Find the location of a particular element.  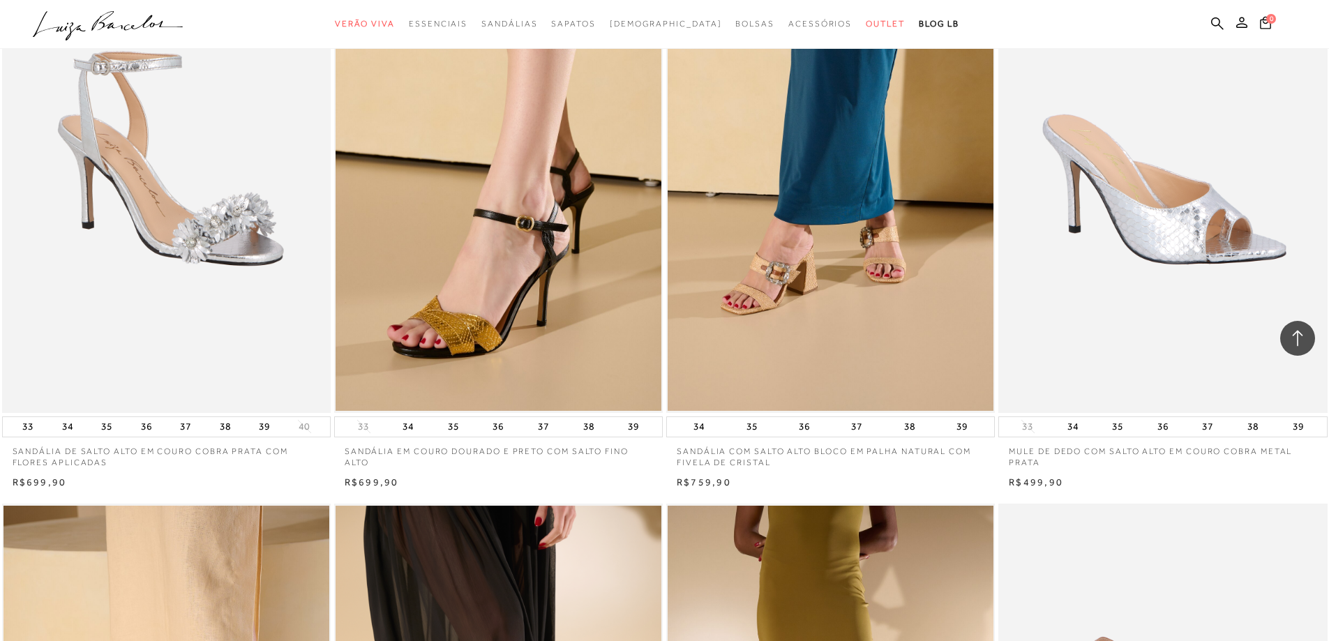

p: SANDÁLIA COM SALTO ALTO BLOCO EM PALHA NATURAL COM FIVELA DE CRISTAL is located at coordinates (830, 454).